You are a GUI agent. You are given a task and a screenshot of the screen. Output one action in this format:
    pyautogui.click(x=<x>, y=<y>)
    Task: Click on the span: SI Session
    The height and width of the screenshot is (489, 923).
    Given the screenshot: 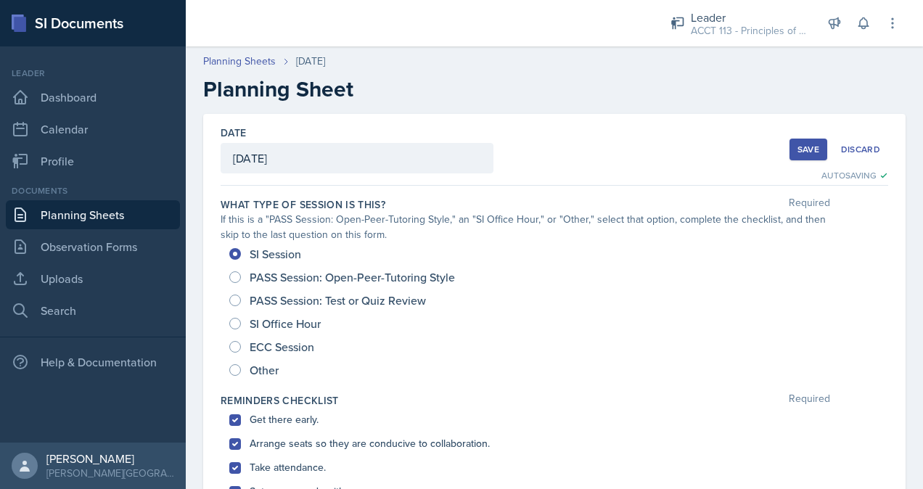 What is the action you would take?
    pyautogui.click(x=275, y=254)
    